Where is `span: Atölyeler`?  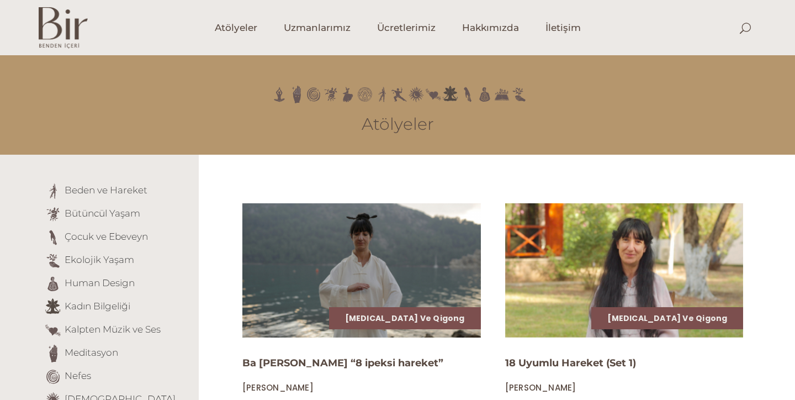 span: Atölyeler is located at coordinates (236, 28).